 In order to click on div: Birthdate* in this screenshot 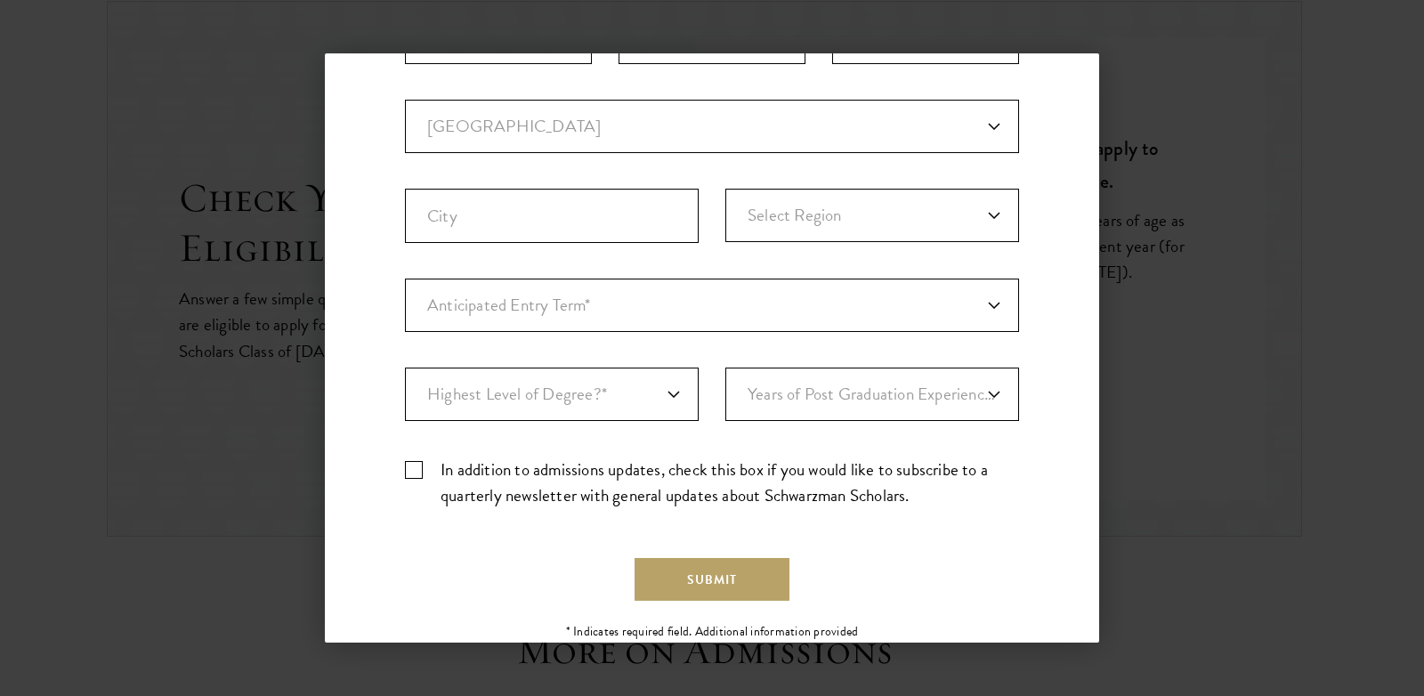, I will do `click(712, 55)`.